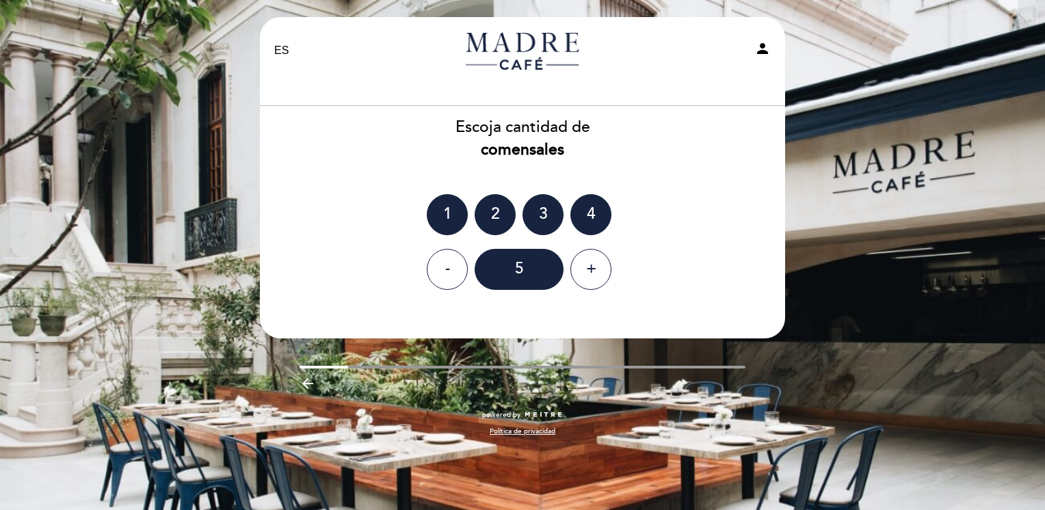 This screenshot has height=510, width=1045. I want to click on div: Escoja cantidad de, so click(522, 139).